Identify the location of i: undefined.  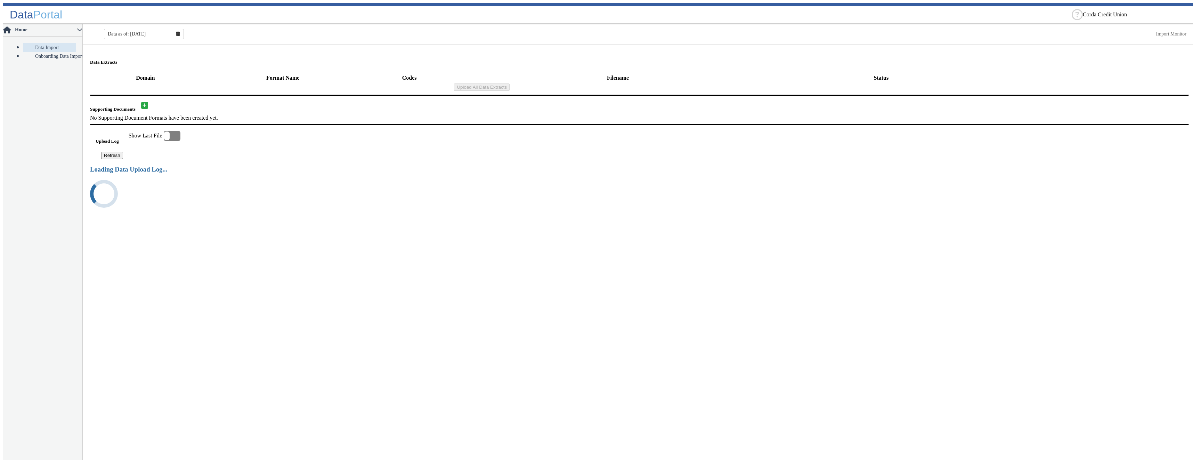
(104, 194).